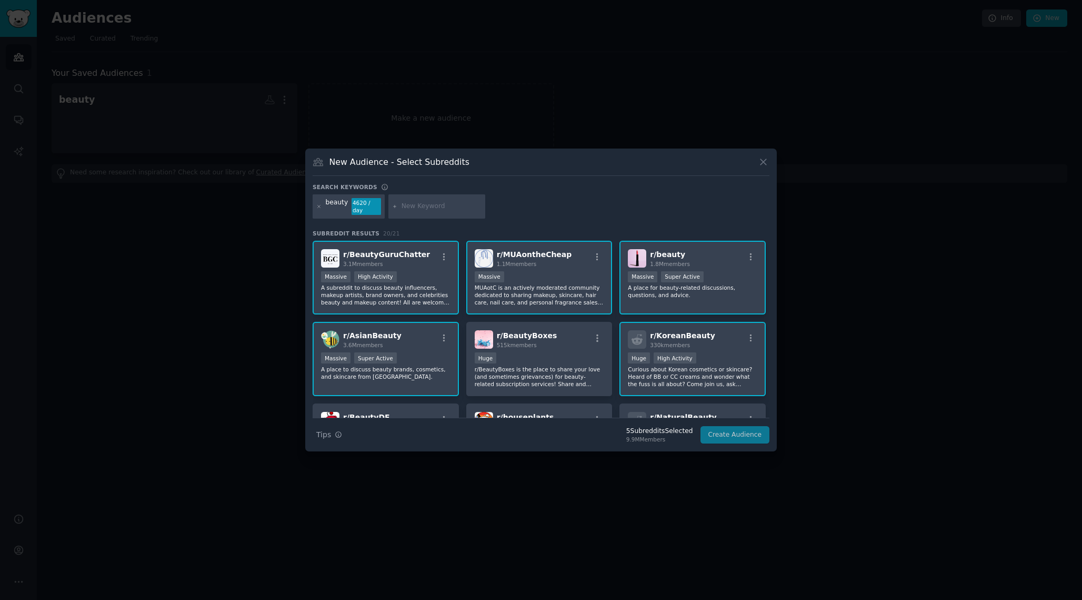 The width and height of the screenshot is (1082, 600). I want to click on span: Tips, so click(324, 434).